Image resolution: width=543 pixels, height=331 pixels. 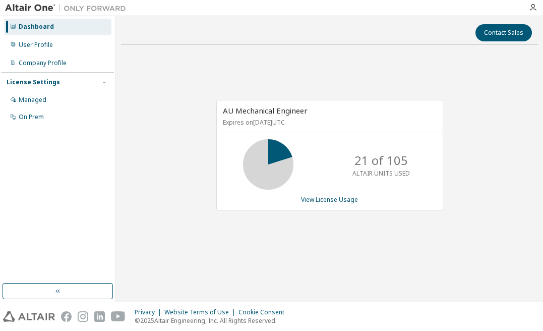 I want to click on img: facebook.svg, so click(x=66, y=316).